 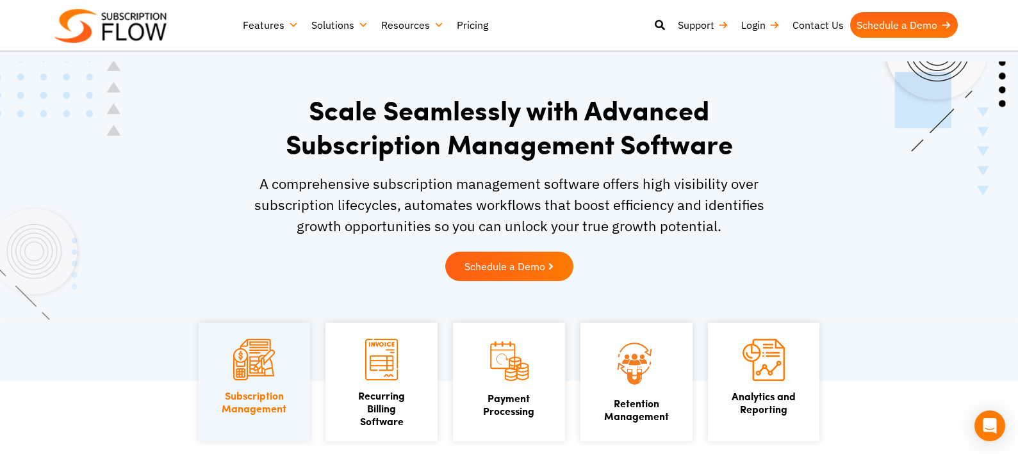 I want to click on span: Schedule a Demo, so click(x=505, y=267).